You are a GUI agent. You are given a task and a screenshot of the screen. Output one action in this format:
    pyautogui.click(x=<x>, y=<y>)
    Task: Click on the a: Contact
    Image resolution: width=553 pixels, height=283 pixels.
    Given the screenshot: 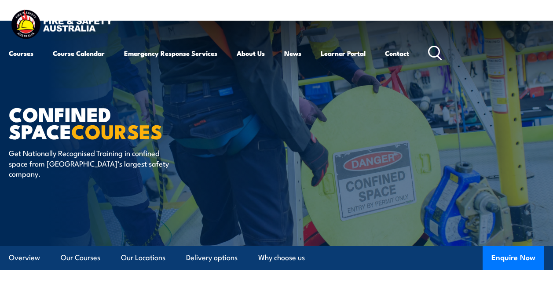 What is the action you would take?
    pyautogui.click(x=397, y=53)
    